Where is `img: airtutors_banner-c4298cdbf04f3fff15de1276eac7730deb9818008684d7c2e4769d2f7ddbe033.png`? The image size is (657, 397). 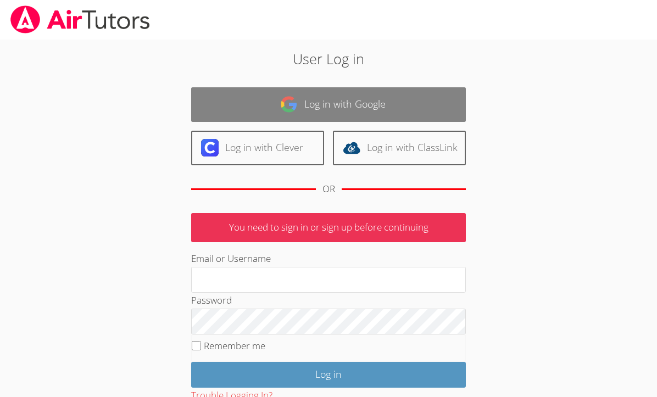
img: airtutors_banner-c4298cdbf04f3fff15de1276eac7730deb9818008684d7c2e4769d2f7ddbe033.png is located at coordinates (80, 19).